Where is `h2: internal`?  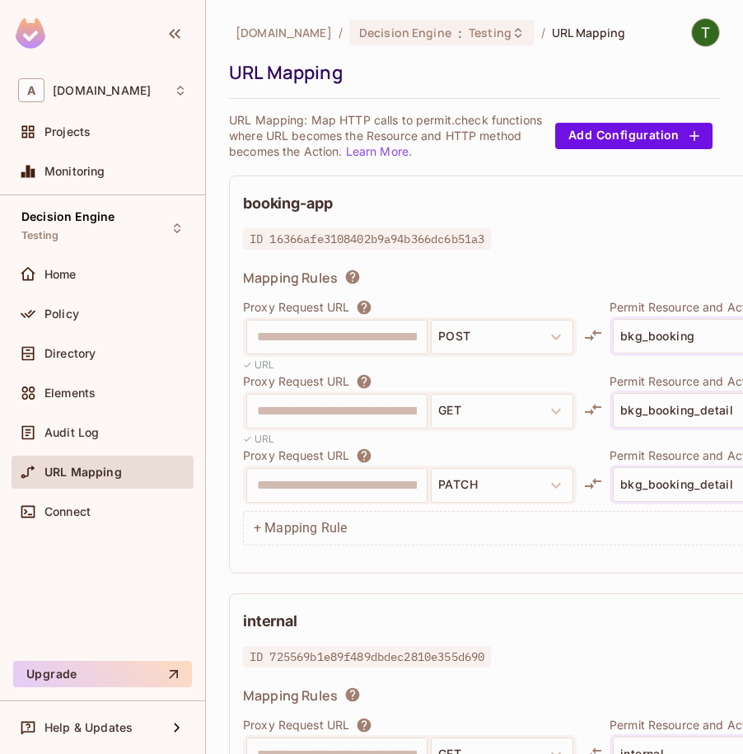 h2: internal is located at coordinates (270, 621).